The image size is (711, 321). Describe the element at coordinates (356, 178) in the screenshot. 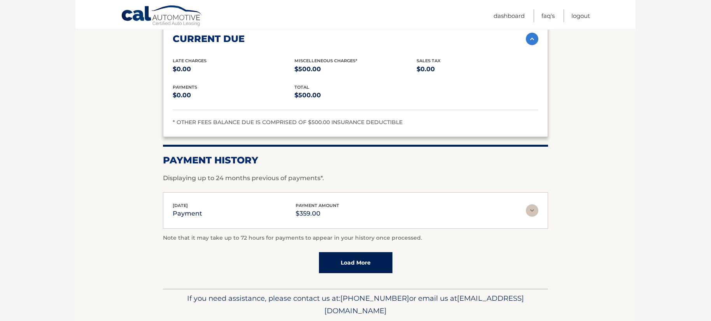

I see `p: Displaying up to 24 months previous of payments*.` at that location.